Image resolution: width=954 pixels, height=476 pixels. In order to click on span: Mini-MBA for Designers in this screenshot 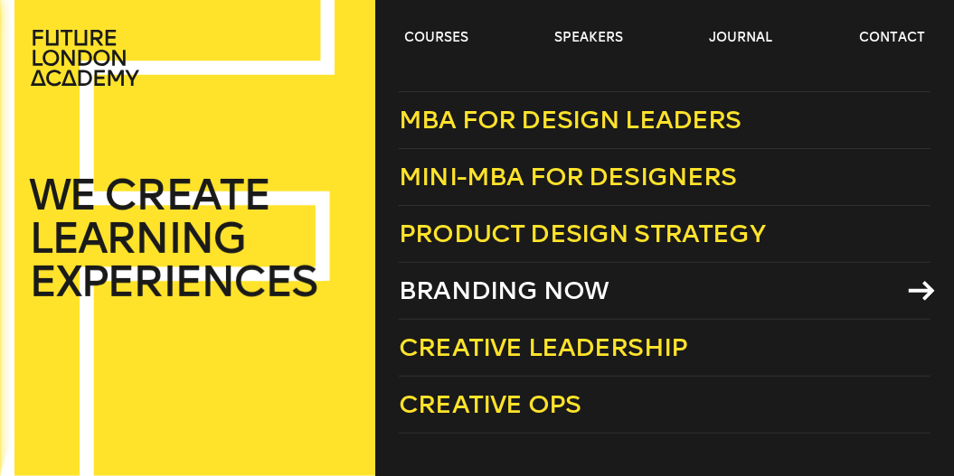, I will do `click(568, 176)`.